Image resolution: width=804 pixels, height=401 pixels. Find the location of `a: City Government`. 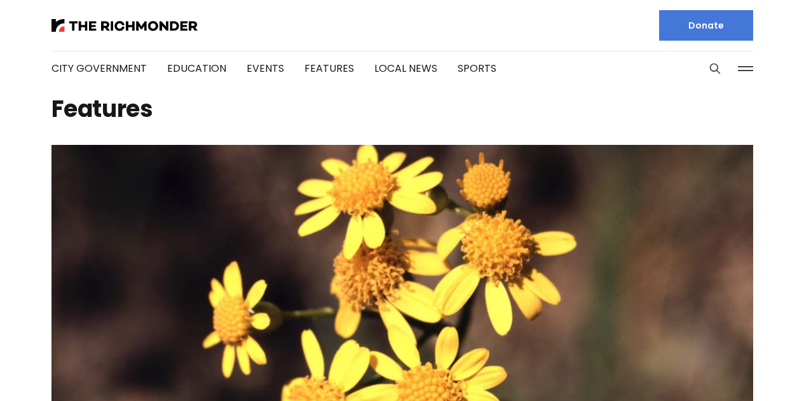

a: City Government is located at coordinates (99, 68).